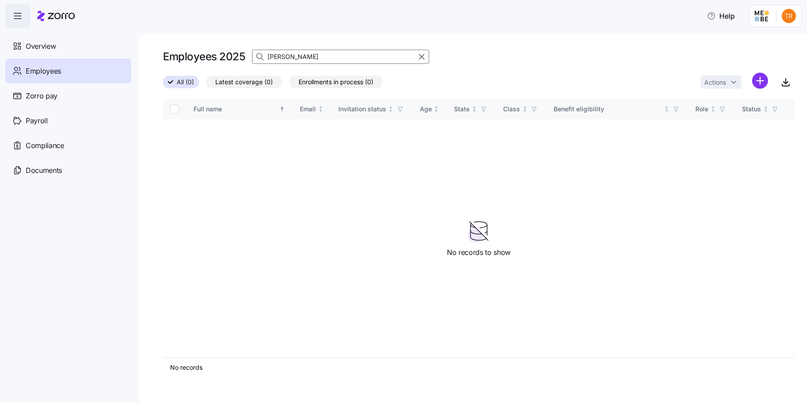  Describe the element at coordinates (362, 109) in the screenshot. I see `div: Invitation status` at that location.